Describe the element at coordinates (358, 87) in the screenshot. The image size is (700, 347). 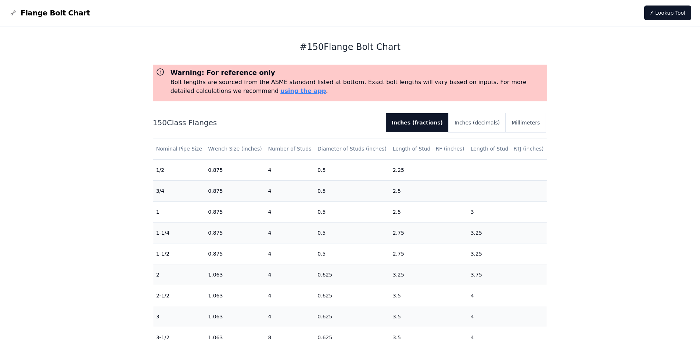
I see `p: Bolt lengths are sourced from the ASME standard listed at bottom. Exact bolt lengths will vary ba...` at that location.